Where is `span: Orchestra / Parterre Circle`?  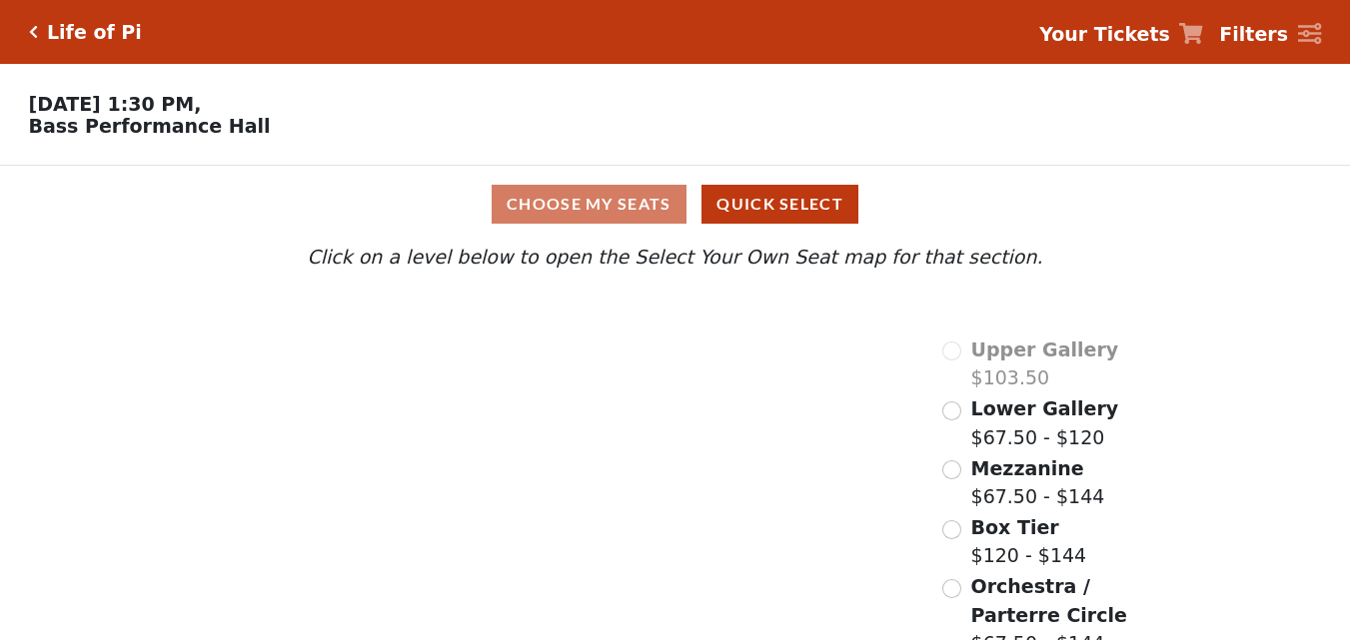 span: Orchestra / Parterre Circle is located at coordinates (1049, 601).